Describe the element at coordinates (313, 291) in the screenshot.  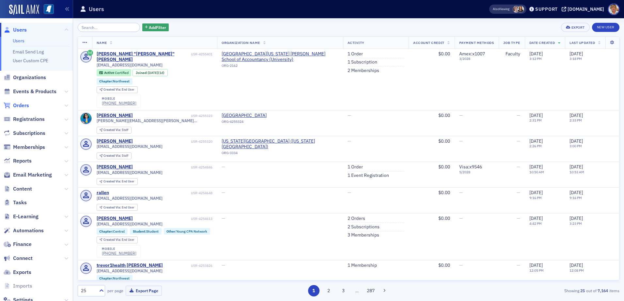
I see `button: 1` at that location.